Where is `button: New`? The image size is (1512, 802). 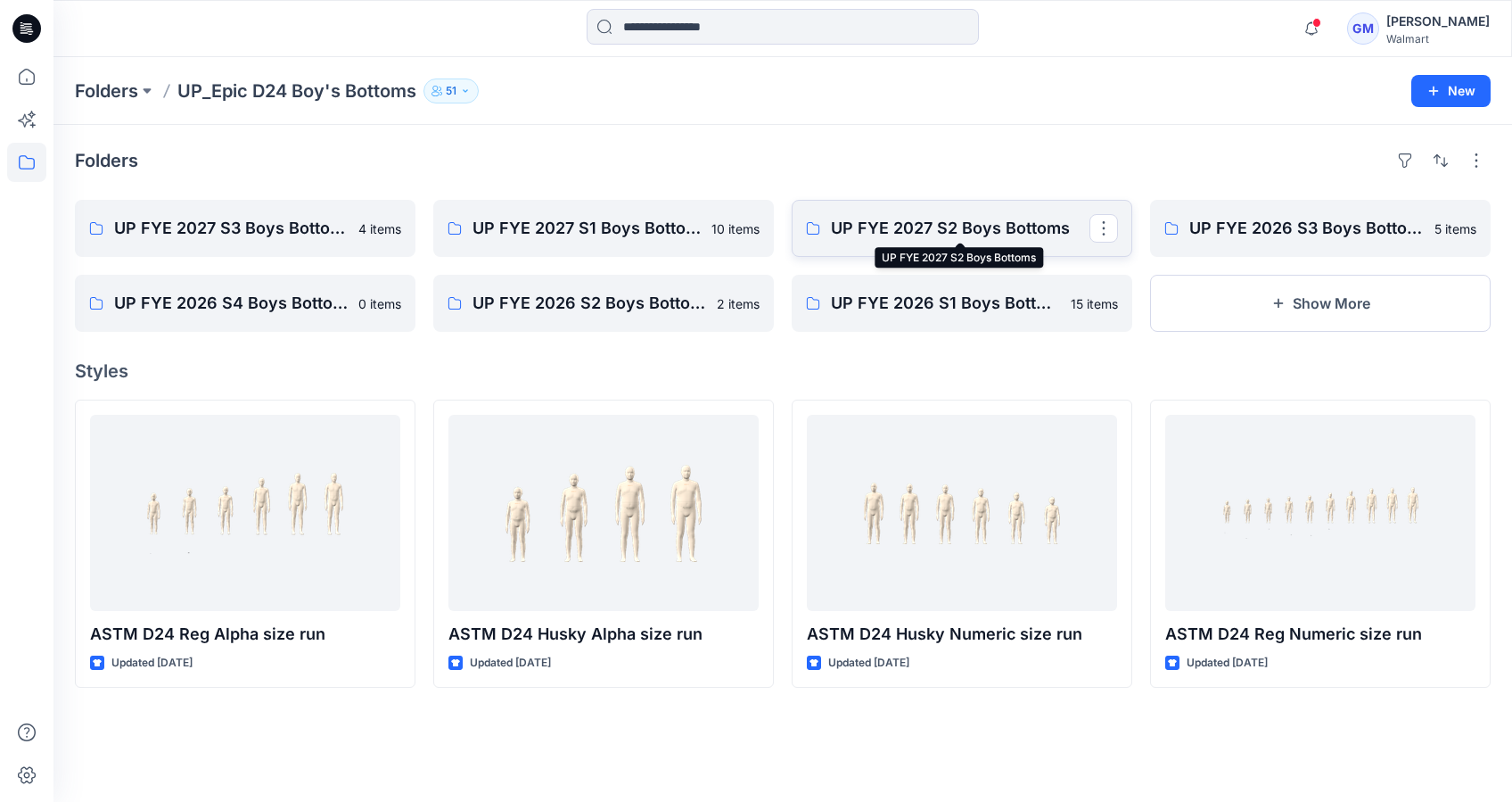
button: New is located at coordinates (1451, 91).